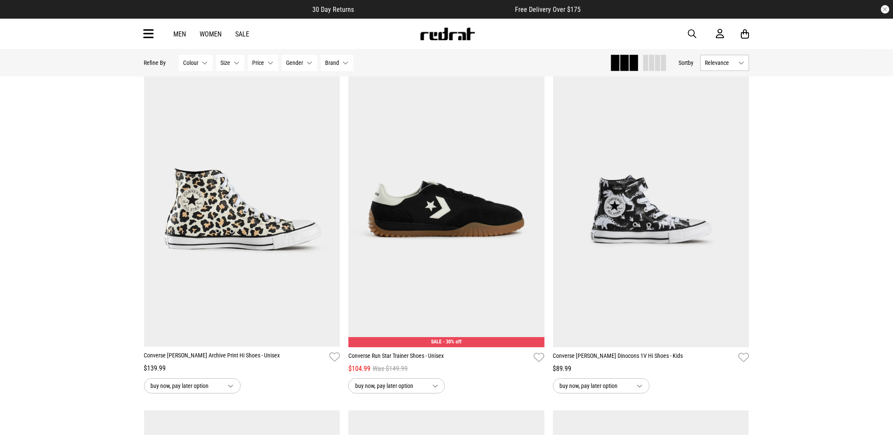 This screenshot has width=893, height=435. What do you see at coordinates (263, 63) in the screenshot?
I see `button: Price` at bounding box center [263, 63].